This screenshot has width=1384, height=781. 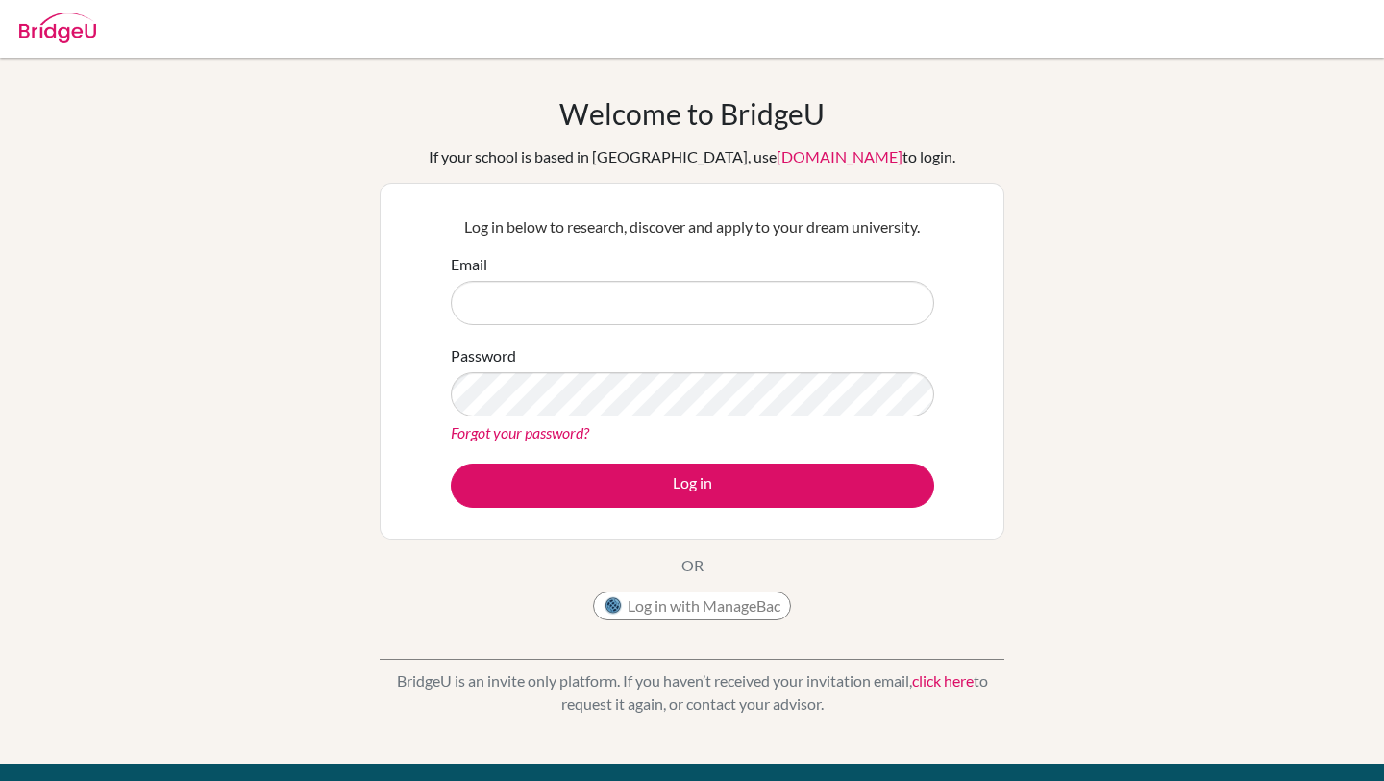 What do you see at coordinates (484, 356) in the screenshot?
I see `label: Password` at bounding box center [484, 356].